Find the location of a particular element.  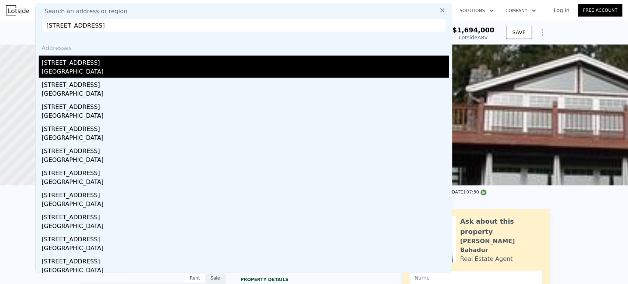

div: Property details is located at coordinates (314, 280).